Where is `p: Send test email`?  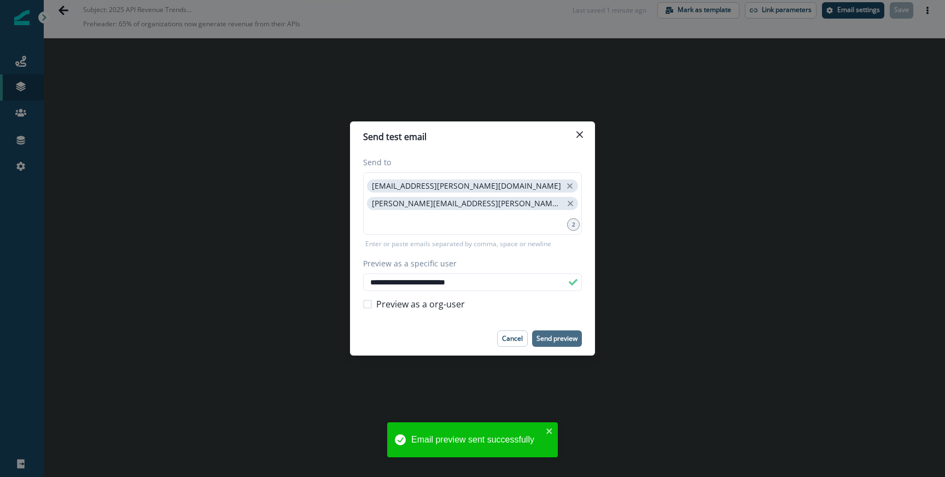
p: Send test email is located at coordinates (395, 137).